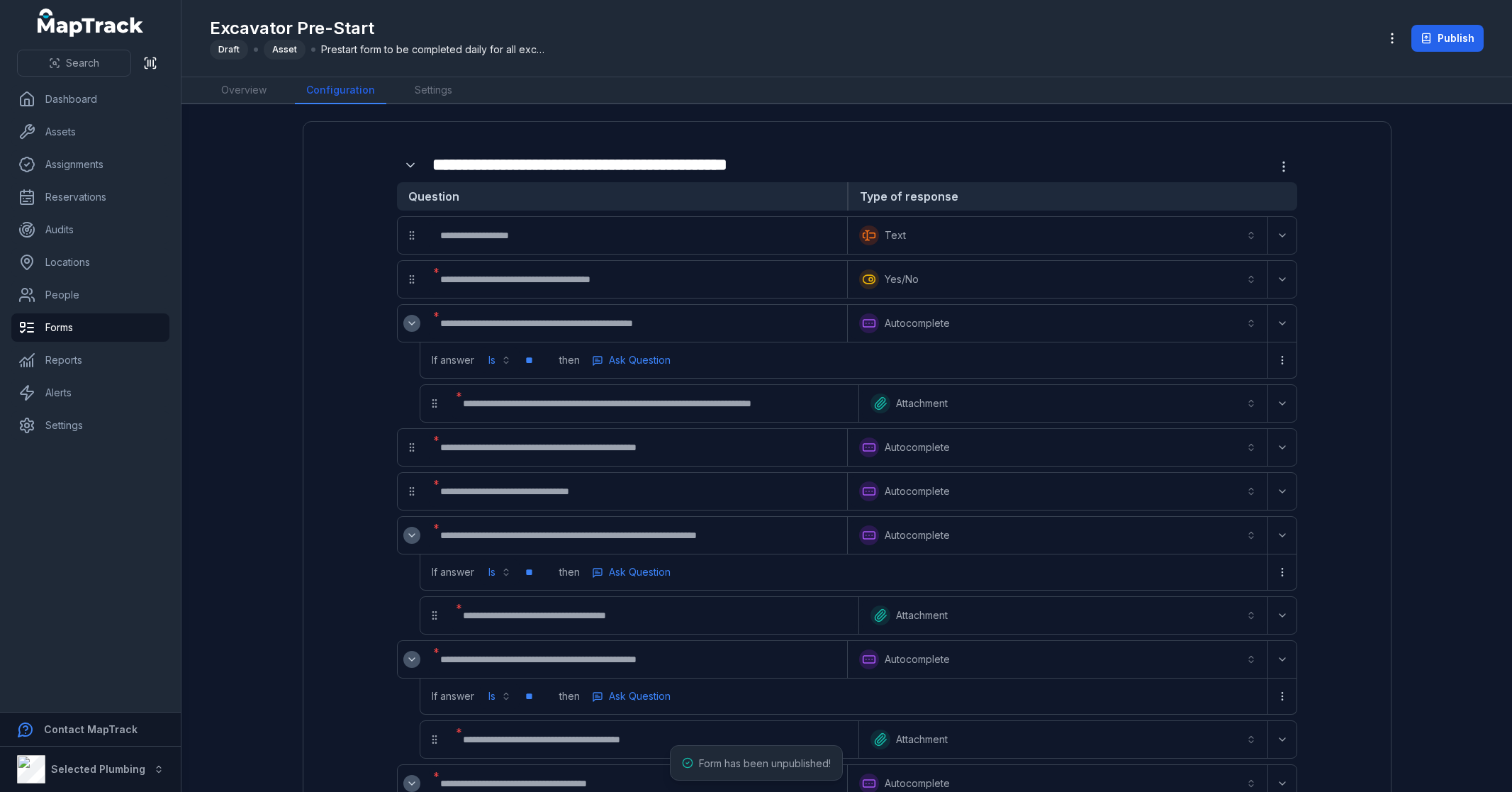  Describe the element at coordinates (90, 262) in the screenshot. I see `a: Locations` at that location.